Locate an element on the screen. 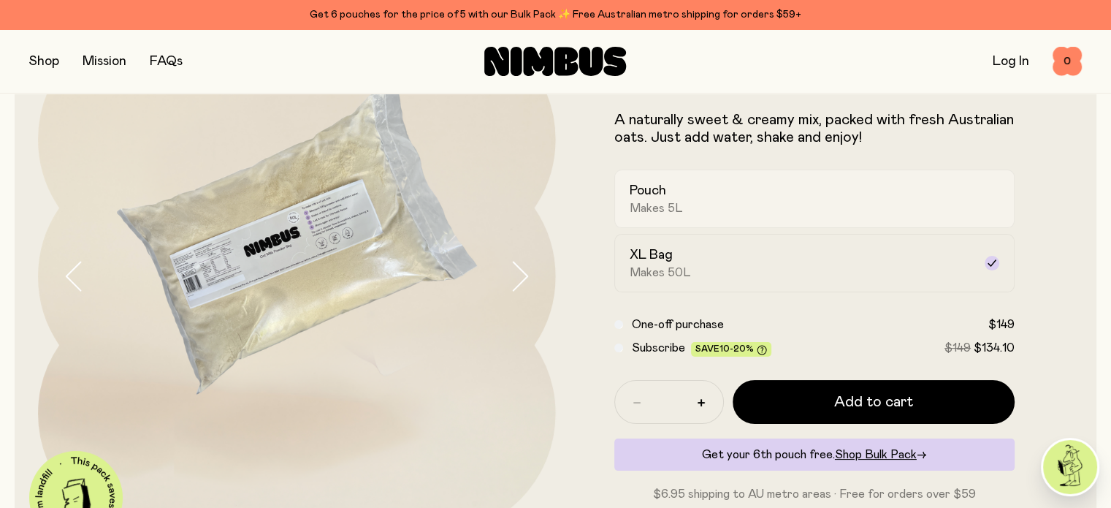  span: Subscribe is located at coordinates (658, 348).